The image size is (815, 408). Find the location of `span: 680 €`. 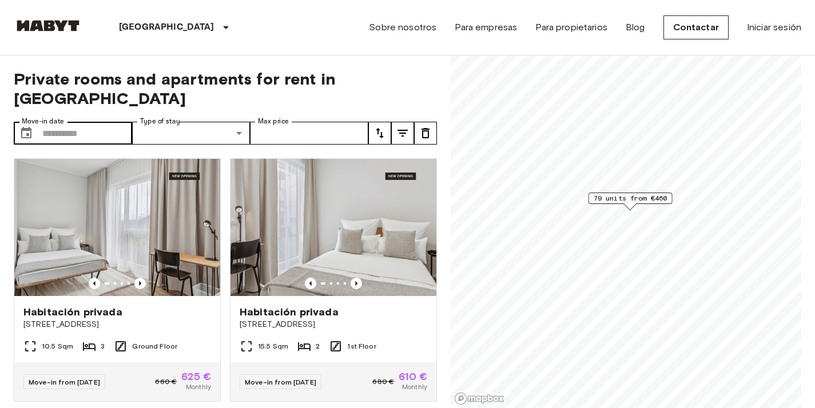

span: 680 € is located at coordinates (383, 382).